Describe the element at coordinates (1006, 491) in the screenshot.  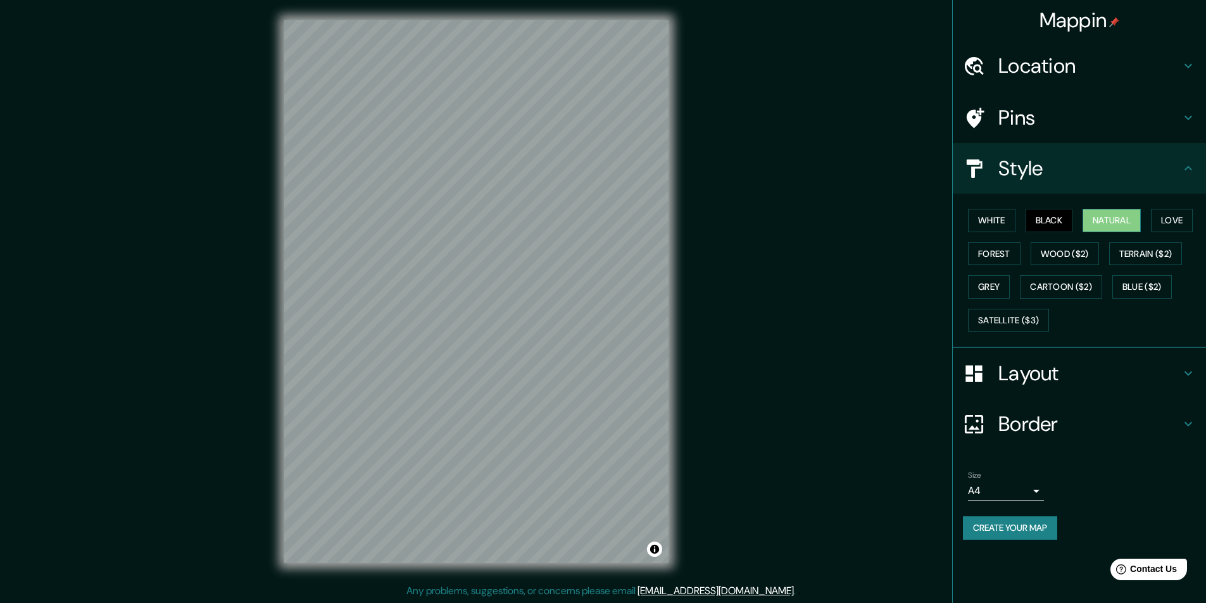
I see `div: A4` at that location.